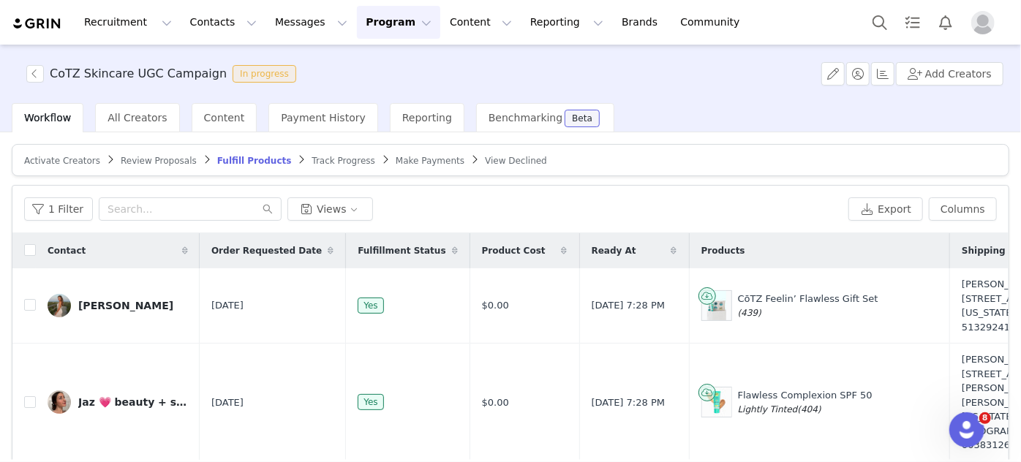  I want to click on button: Content, so click(481, 22).